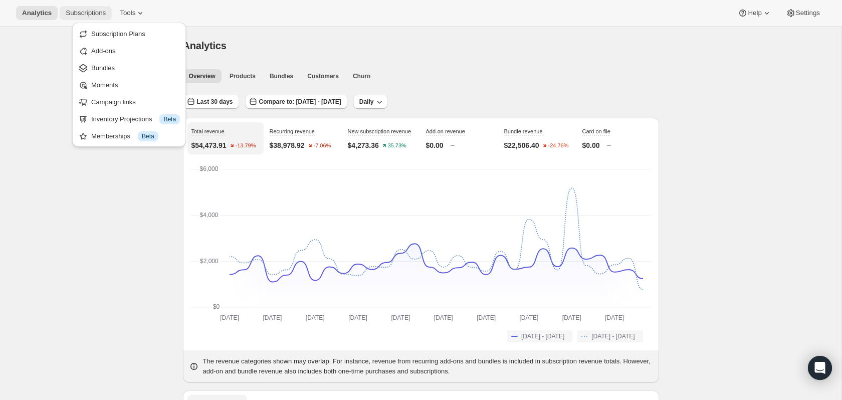 The width and height of the screenshot is (842, 400). Describe the element at coordinates (129, 102) in the screenshot. I see `button: Campaign links` at that location.